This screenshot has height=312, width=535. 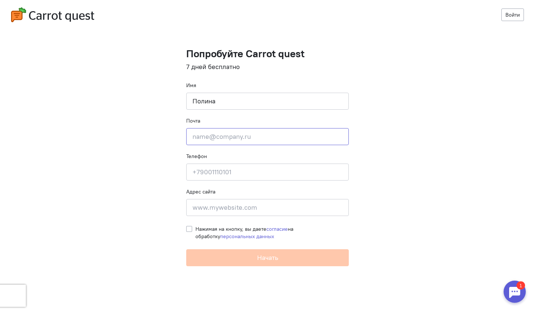 I want to click on h4: 7 дней бесплатно, so click(x=267, y=67).